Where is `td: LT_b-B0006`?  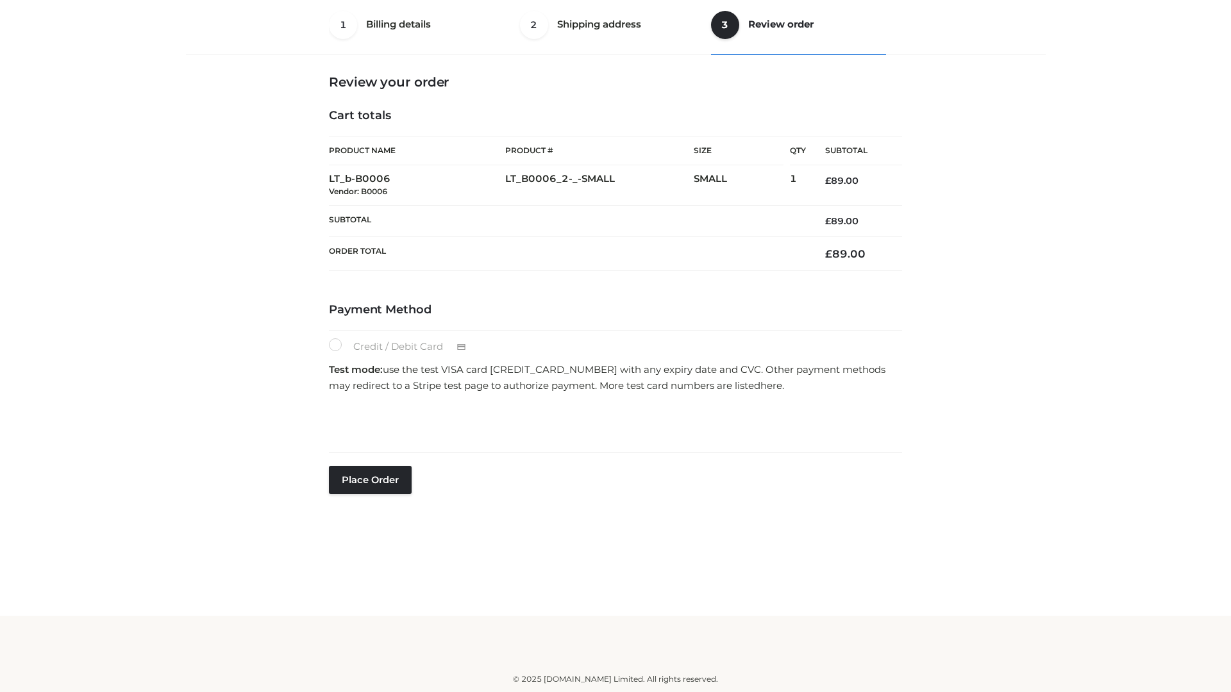 td: LT_b-B0006 is located at coordinates (417, 185).